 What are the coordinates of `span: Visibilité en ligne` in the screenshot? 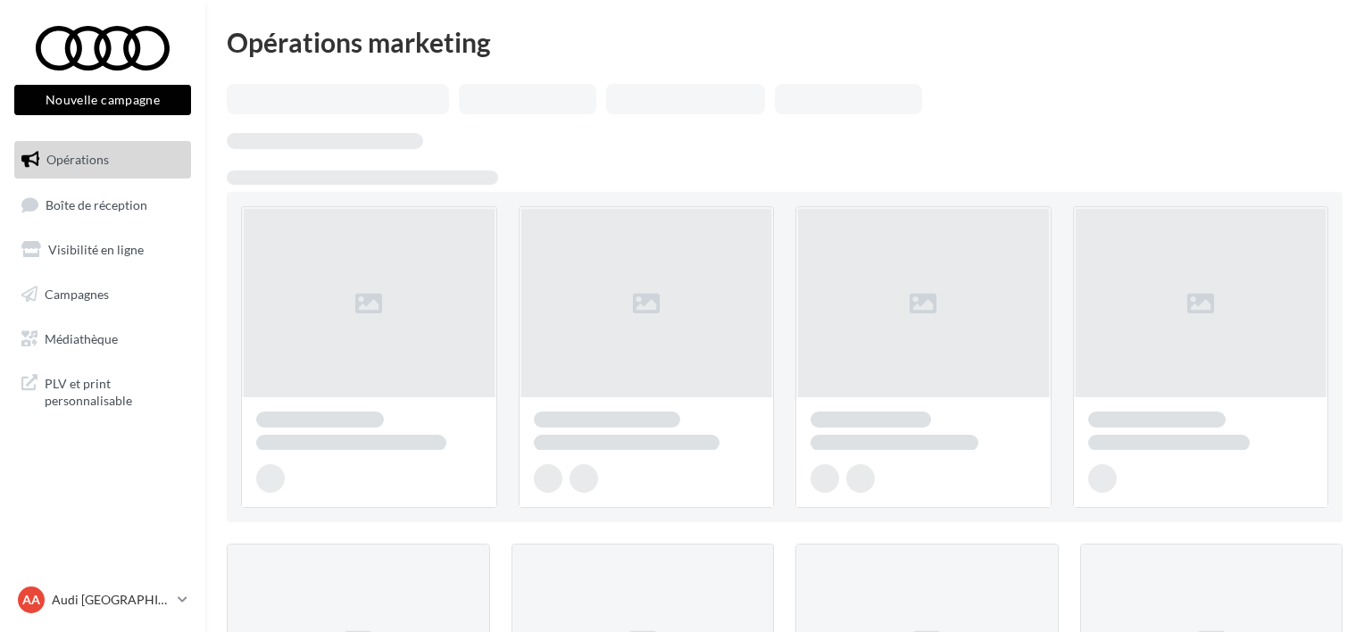 It's located at (96, 249).